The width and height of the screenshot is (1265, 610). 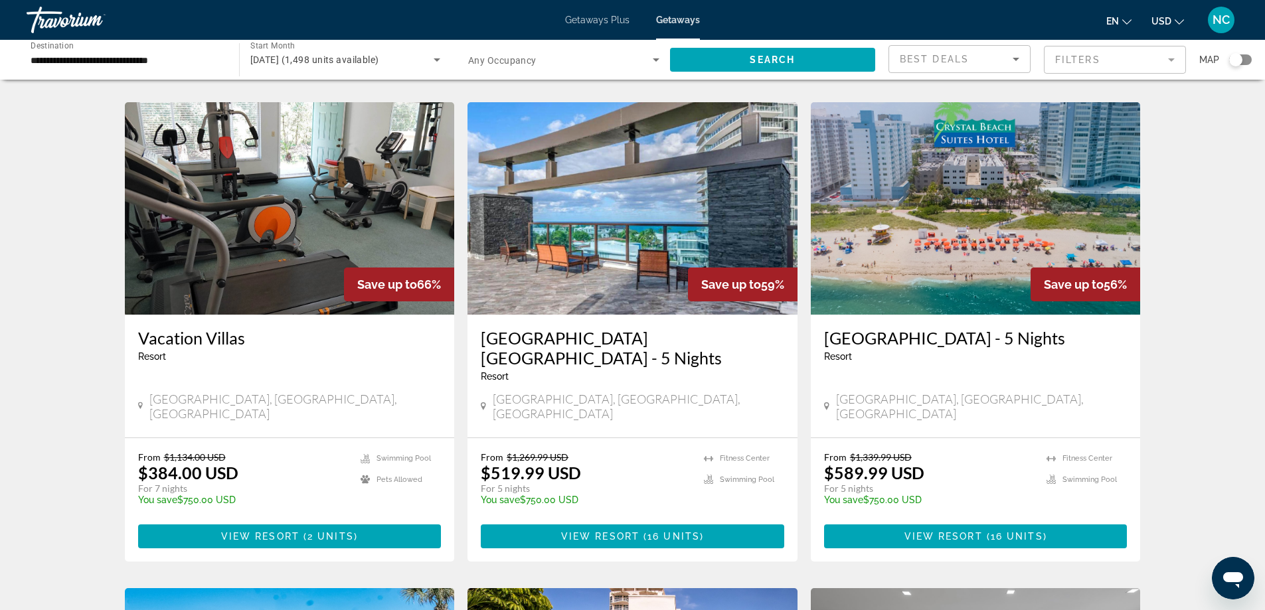 I want to click on p: $384.00 USD, so click(x=188, y=473).